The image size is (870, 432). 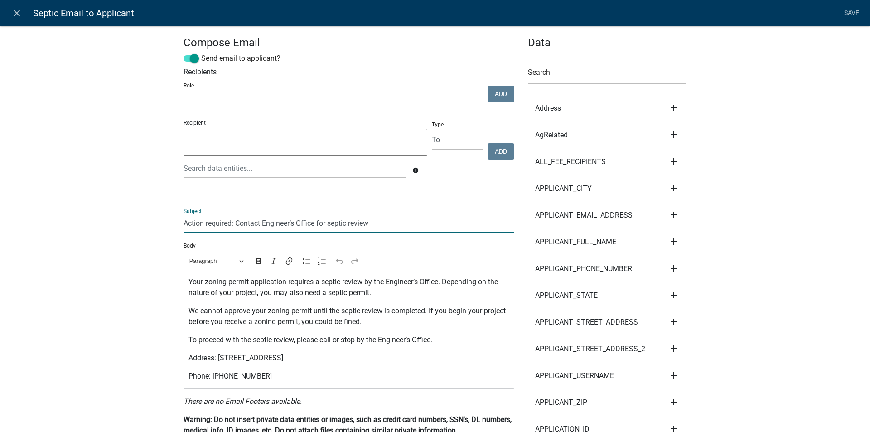 I want to click on span: Address, so click(x=548, y=108).